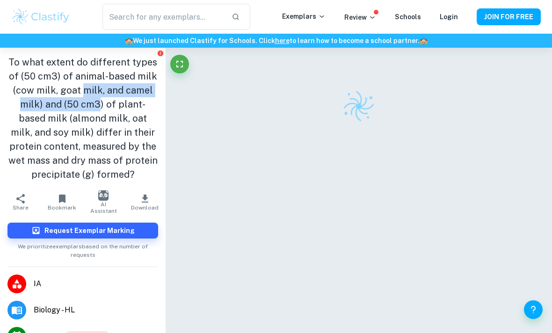 This screenshot has width=552, height=333. Describe the element at coordinates (145, 202) in the screenshot. I see `button: Download` at that location.